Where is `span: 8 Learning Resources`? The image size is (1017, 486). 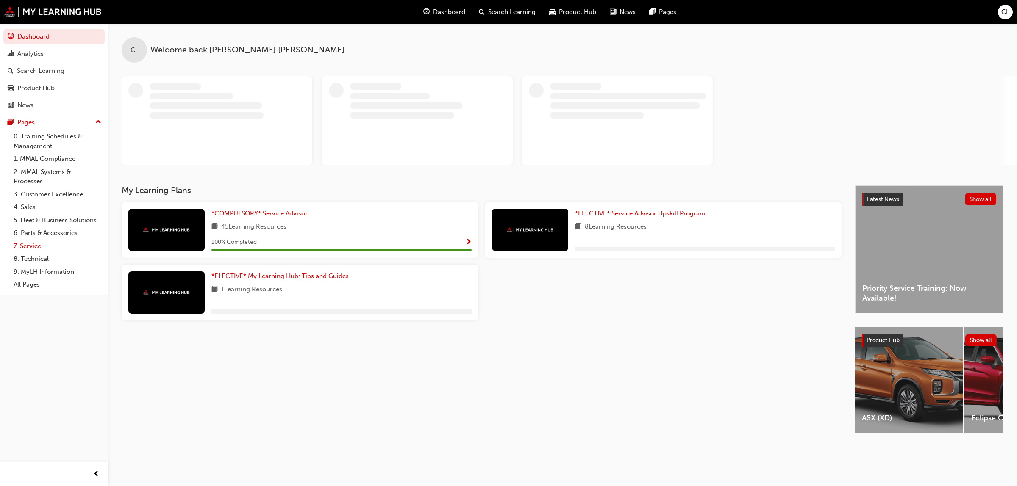
span: 8 Learning Resources is located at coordinates (616, 227).